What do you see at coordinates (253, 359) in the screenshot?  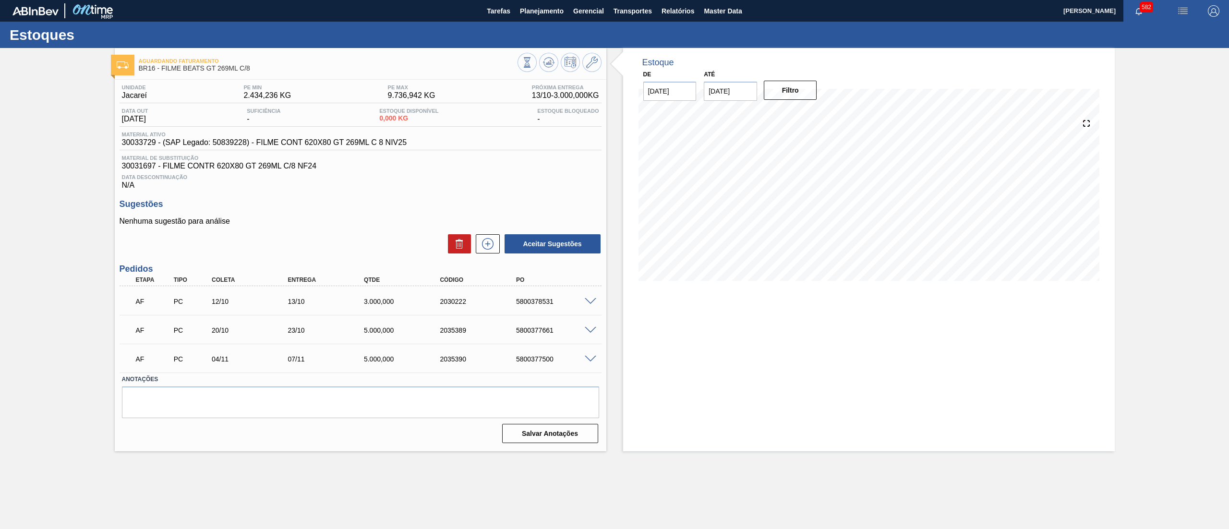 I see `div: 04/11/2025` at bounding box center [253, 359].